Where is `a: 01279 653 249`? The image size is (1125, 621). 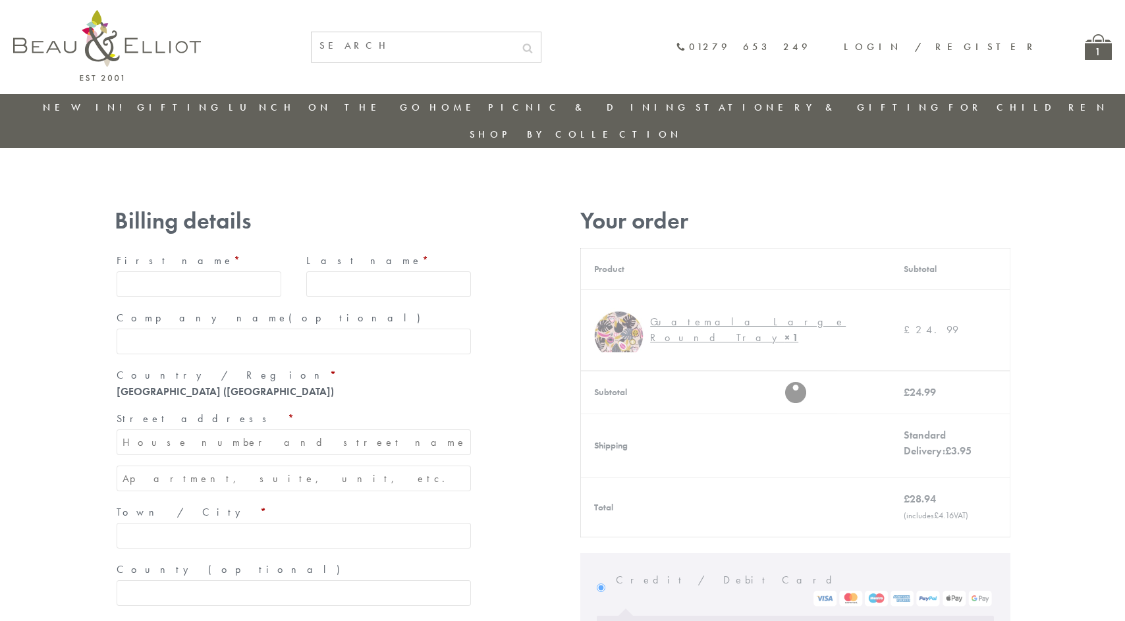
a: 01279 653 249 is located at coordinates (743, 47).